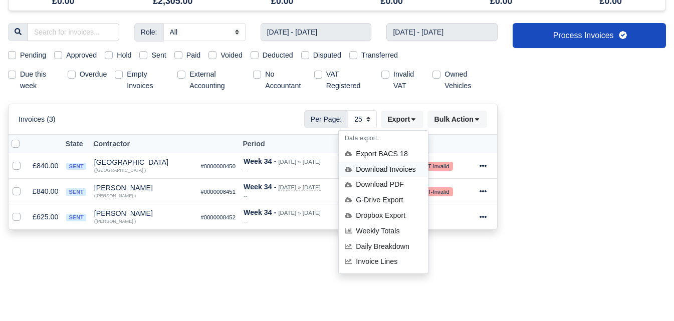 This screenshot has width=674, height=321. What do you see at coordinates (149, 32) in the screenshot?
I see `span: Role:` at bounding box center [149, 32].